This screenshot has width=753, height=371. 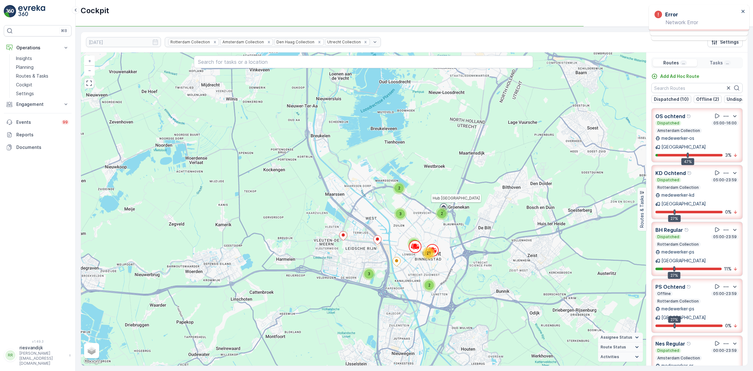 I want to click on p: Operations, so click(x=38, y=48).